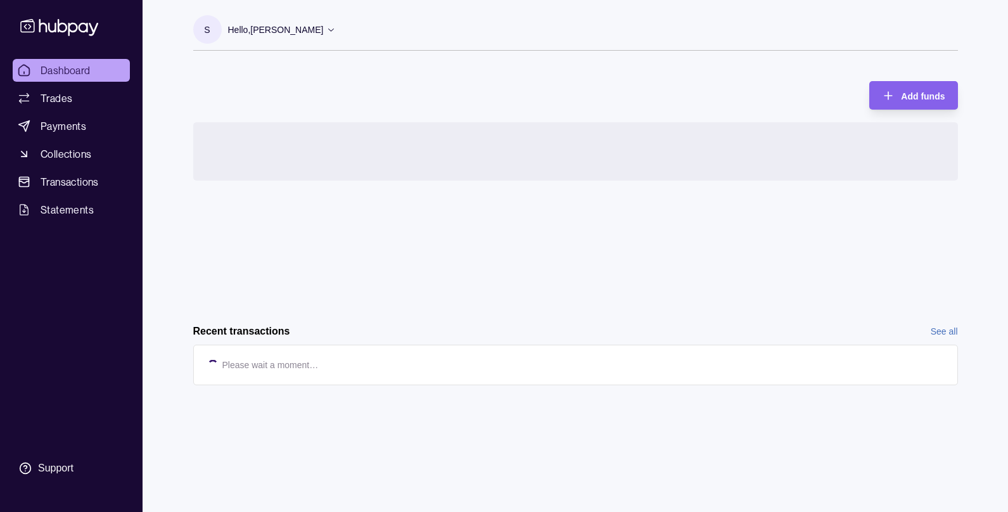 The width and height of the screenshot is (1008, 512). What do you see at coordinates (63, 126) in the screenshot?
I see `span: Payments` at bounding box center [63, 126].